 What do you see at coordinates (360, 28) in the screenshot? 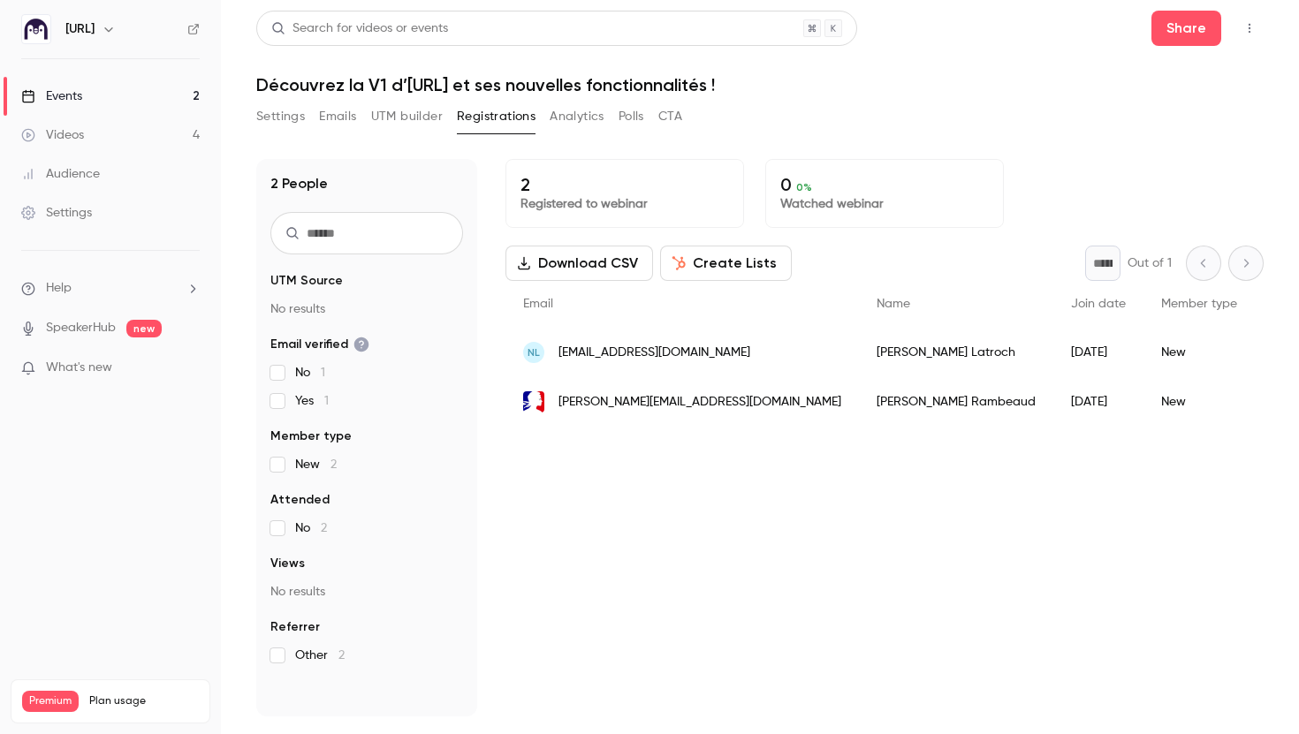
I see `div: Search for videos or events` at bounding box center [360, 28].